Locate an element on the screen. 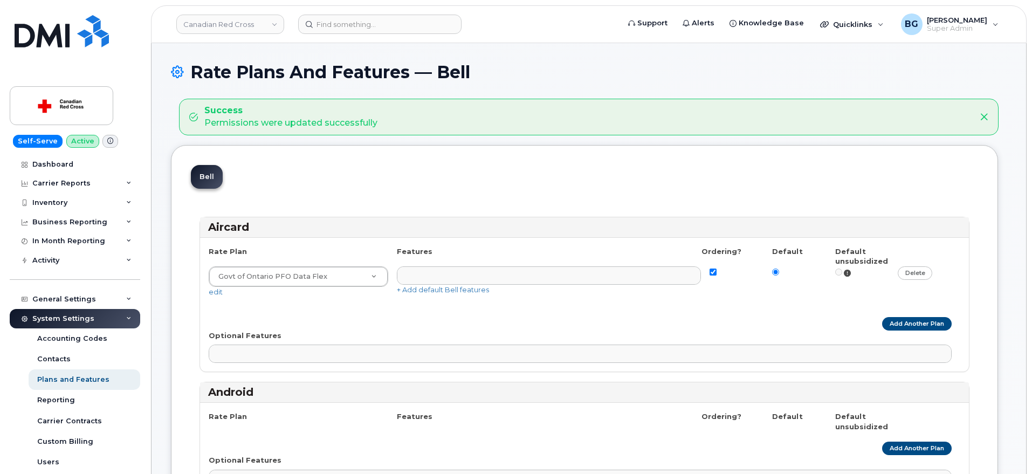  h3: Android is located at coordinates (584, 392).